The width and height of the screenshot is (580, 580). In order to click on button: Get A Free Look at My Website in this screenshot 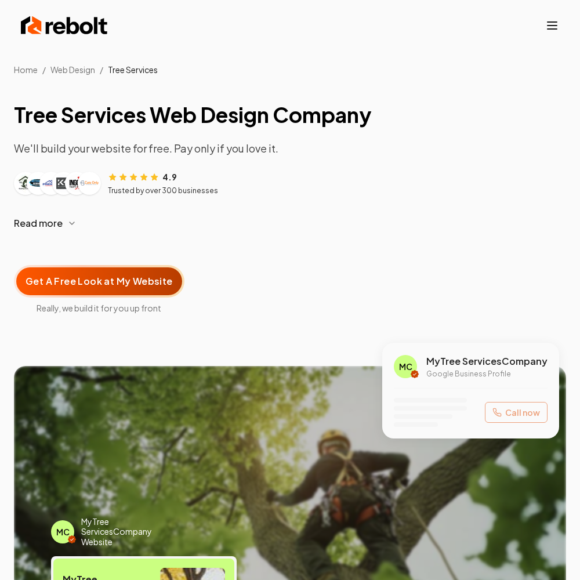, I will do `click(99, 281)`.